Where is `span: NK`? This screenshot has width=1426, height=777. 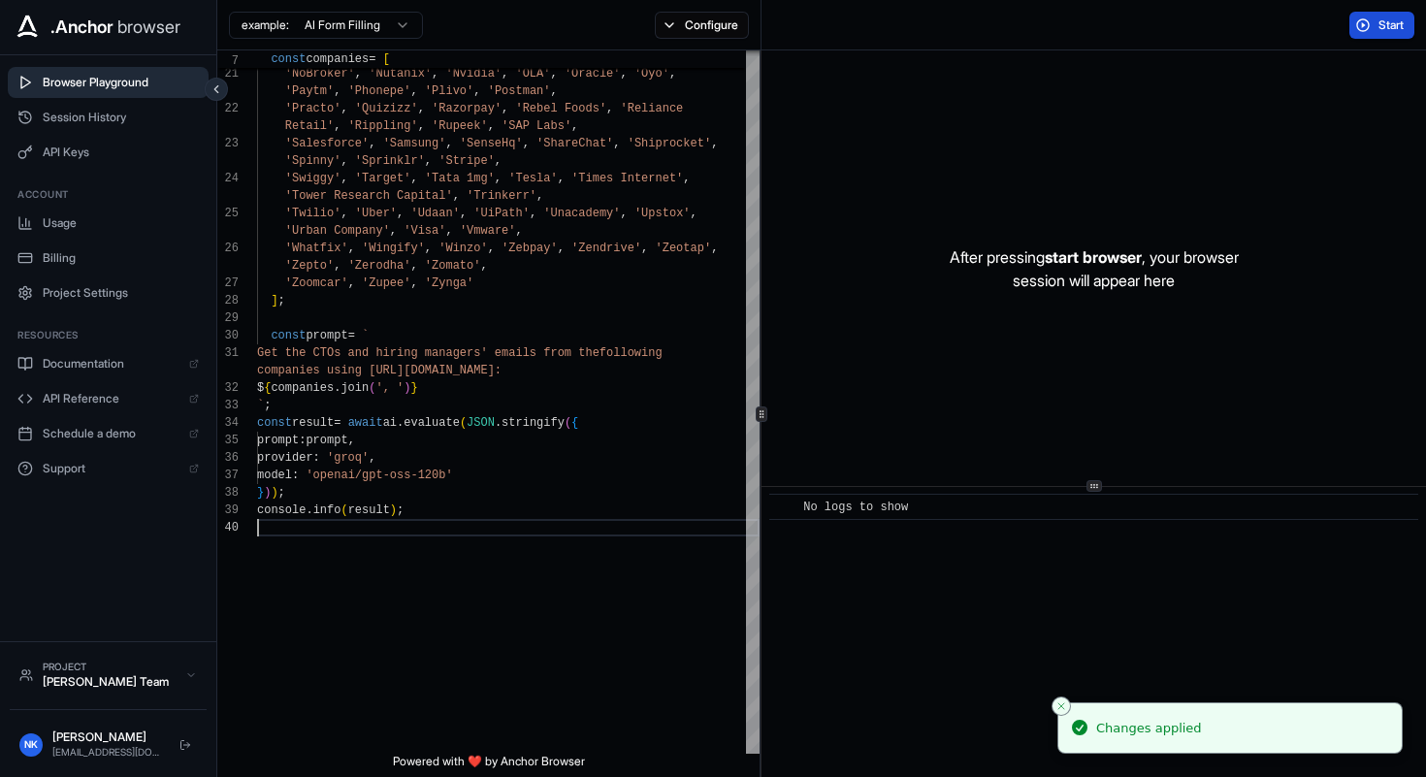 span: NK is located at coordinates (31, 744).